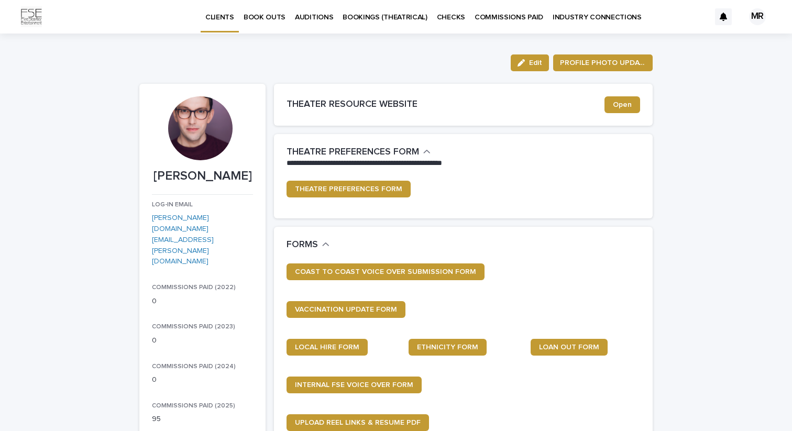 The image size is (792, 431). I want to click on span: COMMISSIONS PAID (2023), so click(193, 327).